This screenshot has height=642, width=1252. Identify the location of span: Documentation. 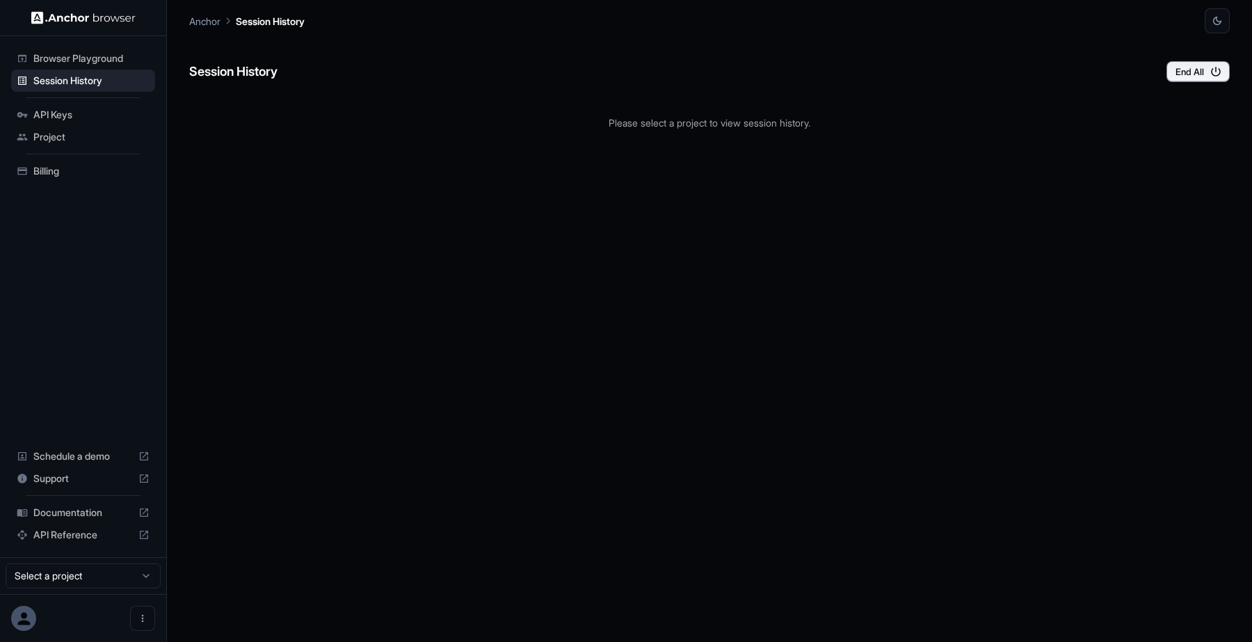
(83, 513).